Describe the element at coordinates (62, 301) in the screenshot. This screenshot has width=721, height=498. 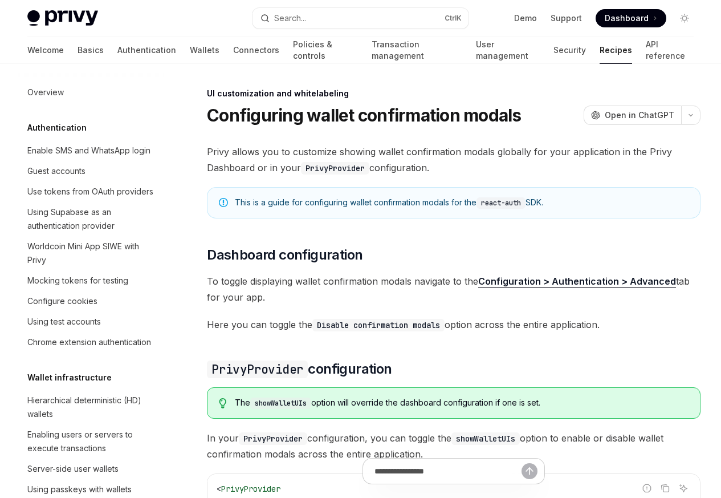
I see `div: Configure cookies` at that location.